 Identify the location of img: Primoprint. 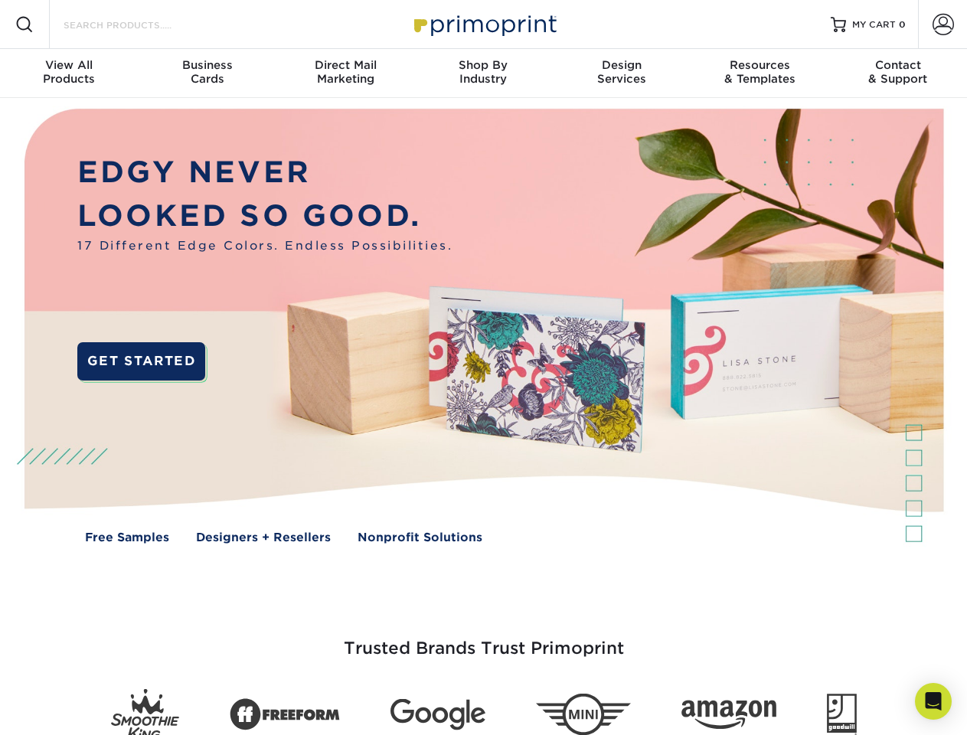
(484, 24).